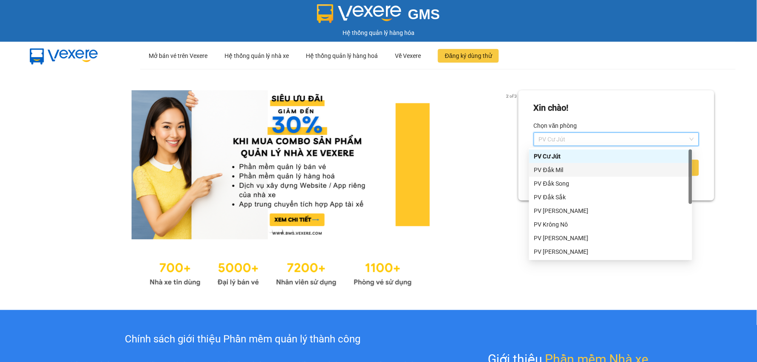 The image size is (757, 362). Describe the element at coordinates (281, 231) in the screenshot. I see `li: slide item 2` at that location.